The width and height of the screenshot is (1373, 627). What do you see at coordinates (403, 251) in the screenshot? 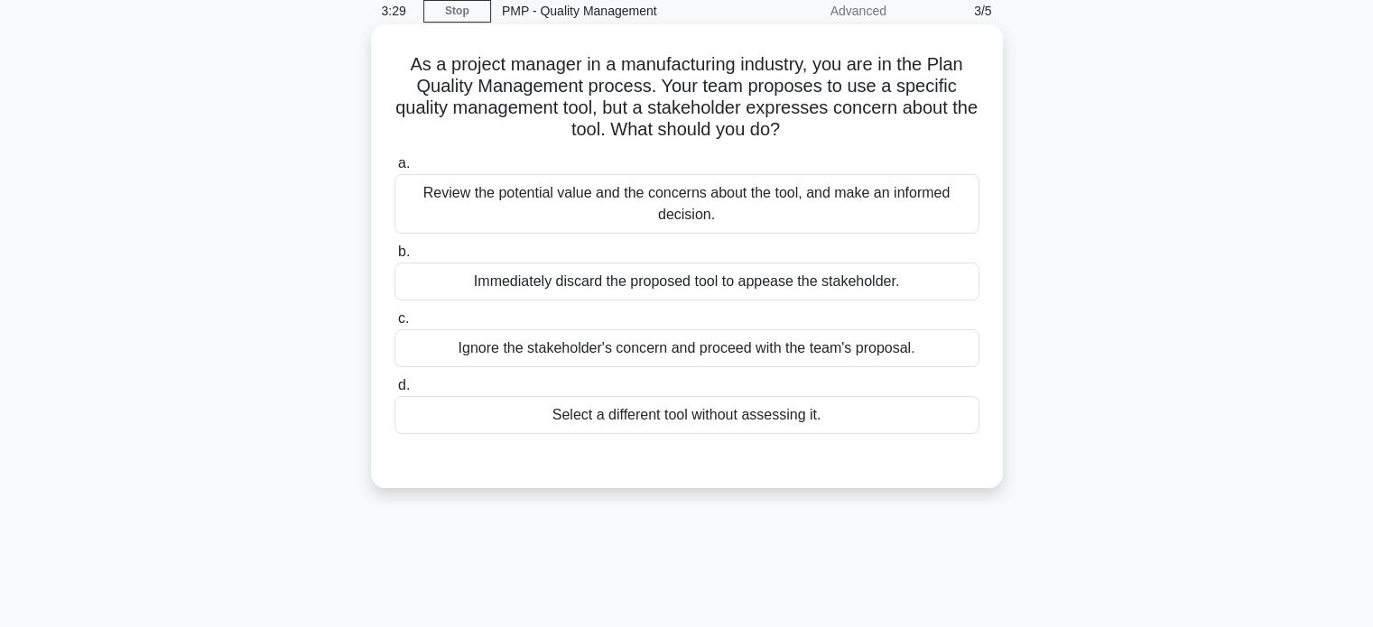
I see `span: b.` at bounding box center [403, 251].